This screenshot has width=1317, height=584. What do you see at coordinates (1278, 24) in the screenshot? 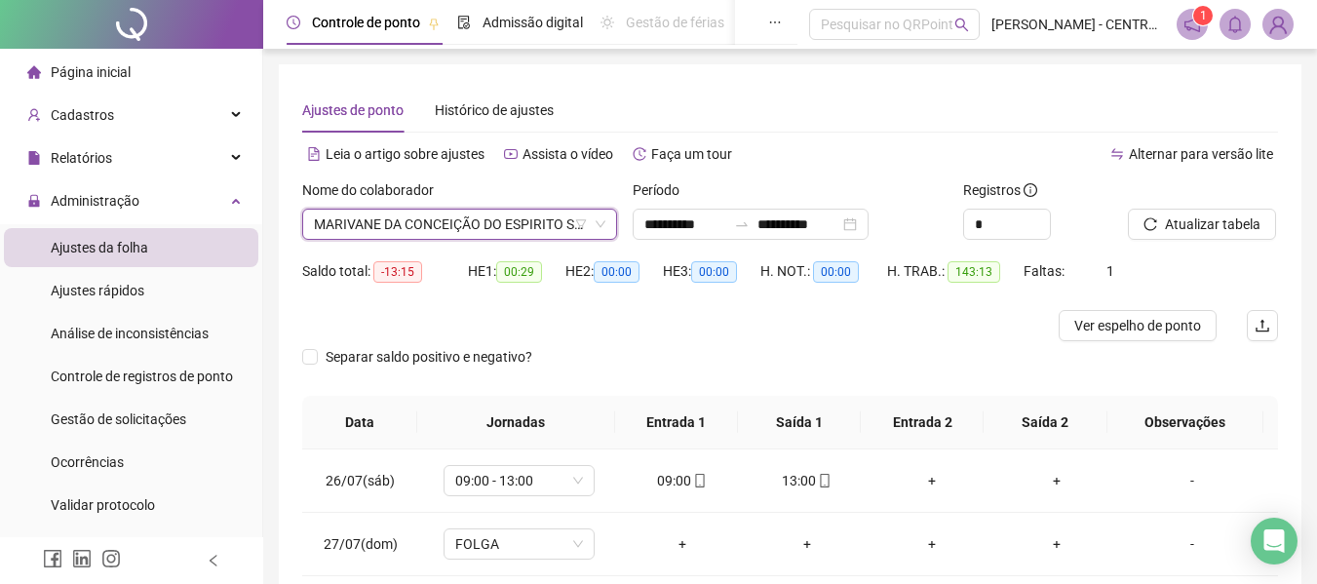
I see `img: 91132` at bounding box center [1278, 24].